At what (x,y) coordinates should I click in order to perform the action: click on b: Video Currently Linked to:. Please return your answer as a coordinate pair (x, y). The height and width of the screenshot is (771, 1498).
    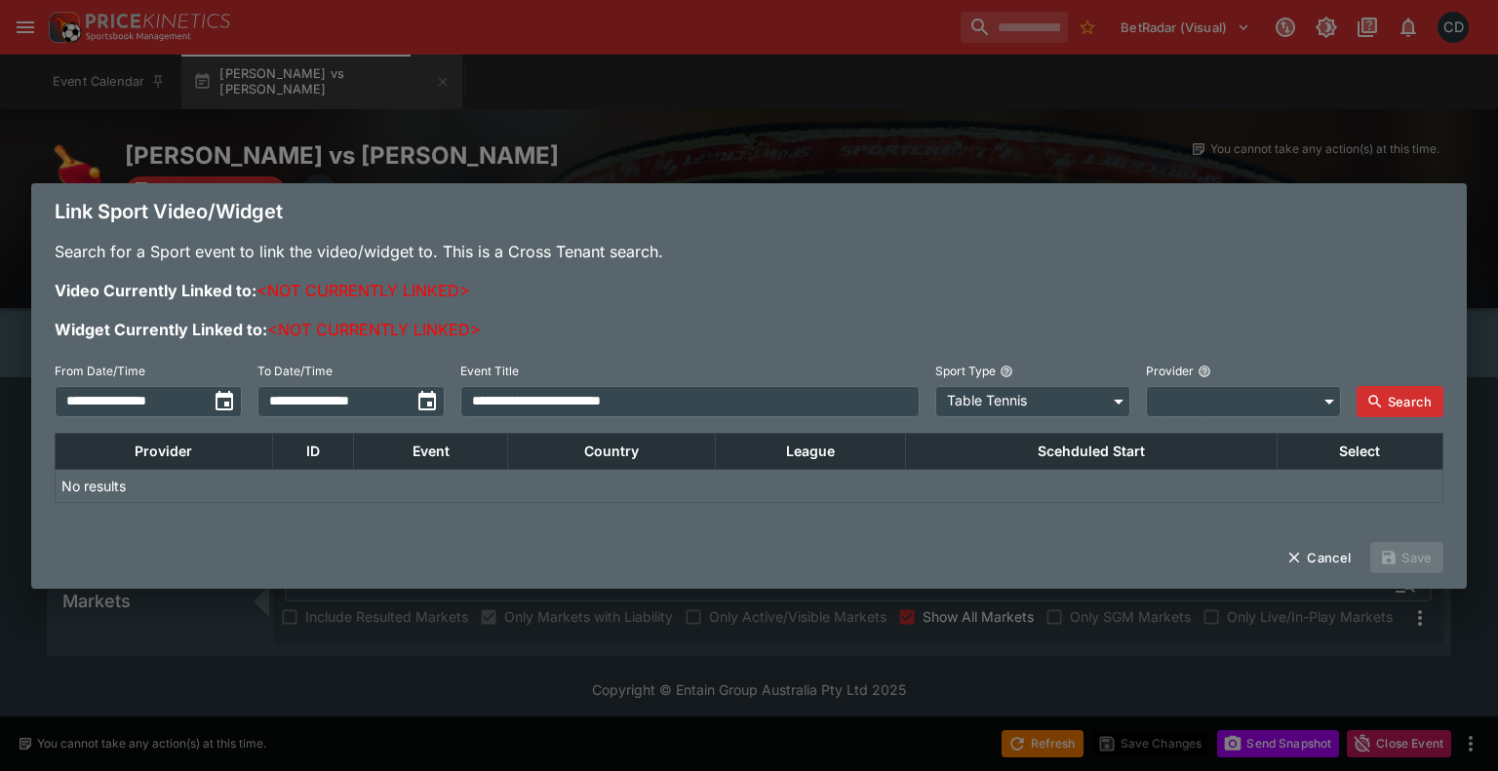
    Looking at the image, I should click on (155, 291).